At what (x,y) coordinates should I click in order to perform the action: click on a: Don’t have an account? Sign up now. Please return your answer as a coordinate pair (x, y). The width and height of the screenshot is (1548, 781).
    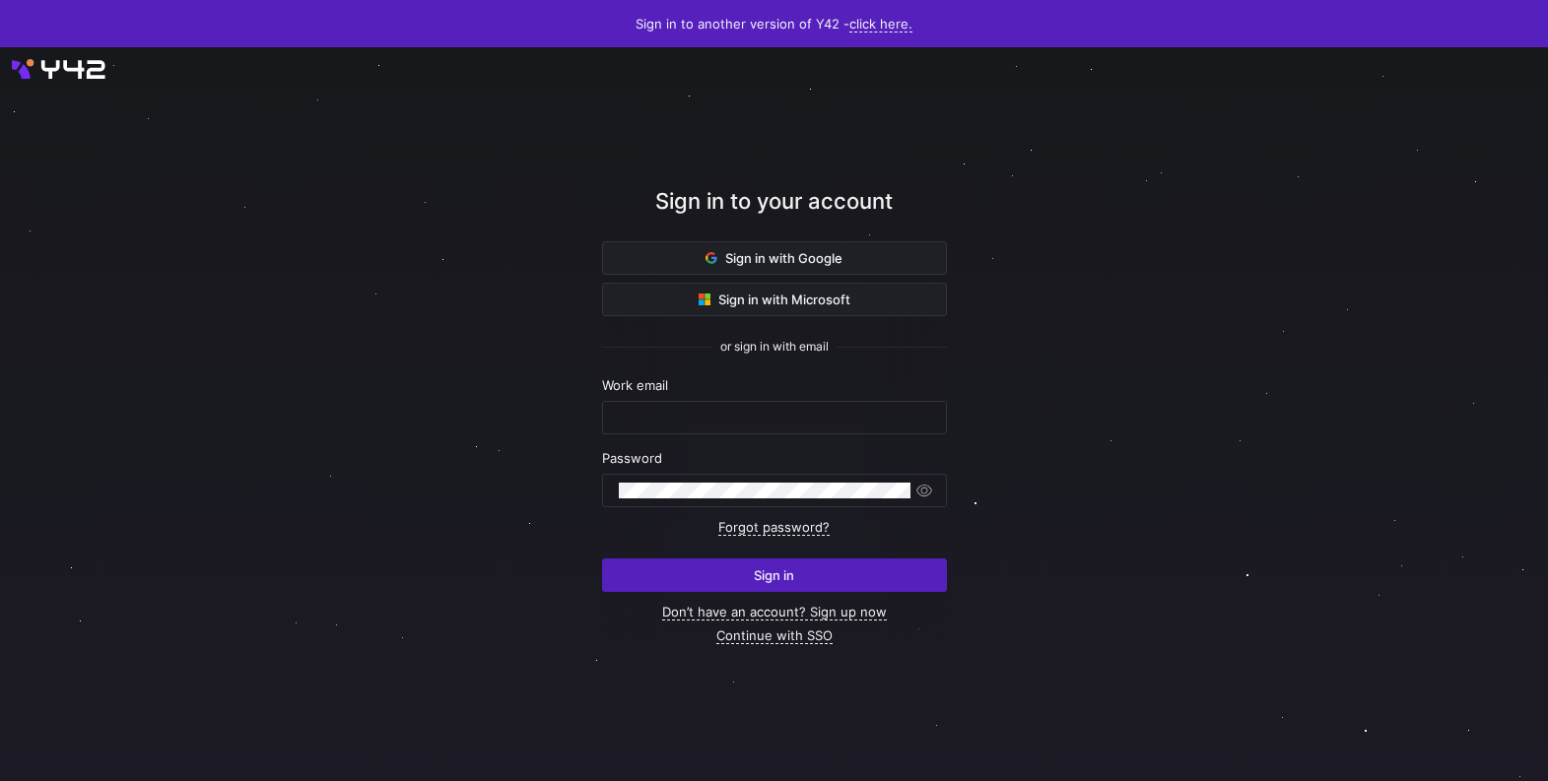
    Looking at the image, I should click on (775, 612).